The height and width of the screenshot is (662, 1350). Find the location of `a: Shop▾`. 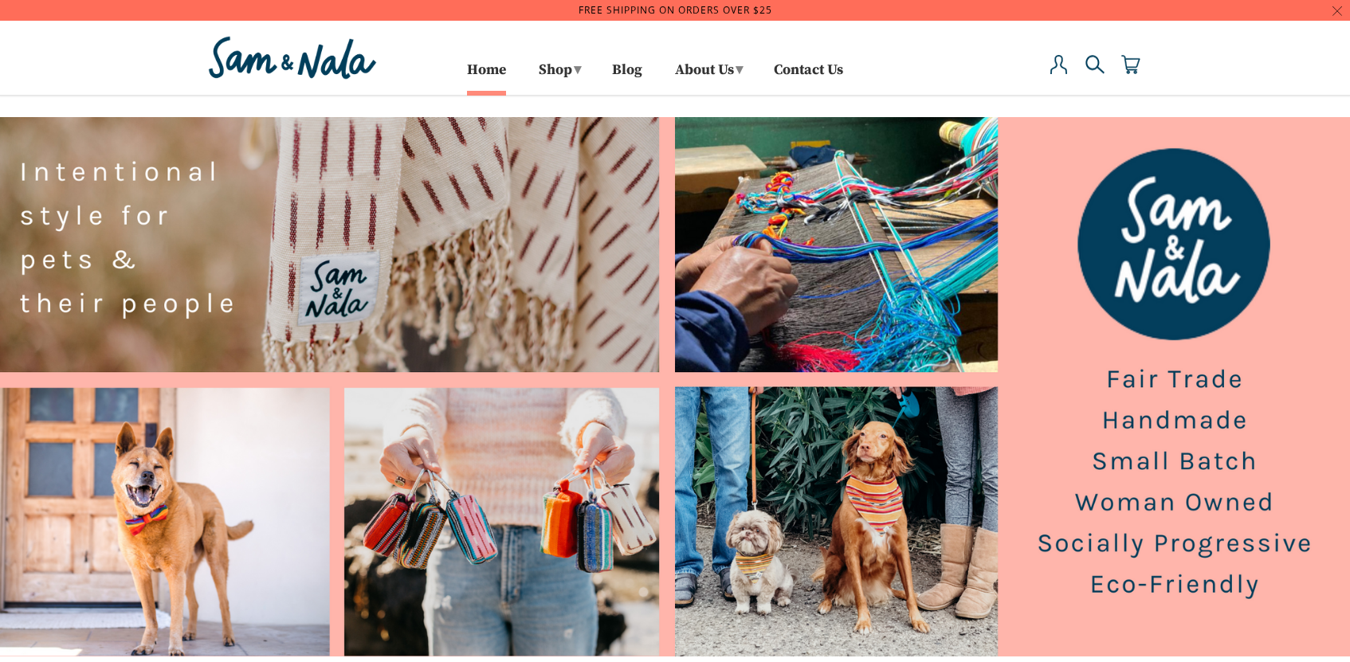

a: Shop▾ is located at coordinates (558, 73).